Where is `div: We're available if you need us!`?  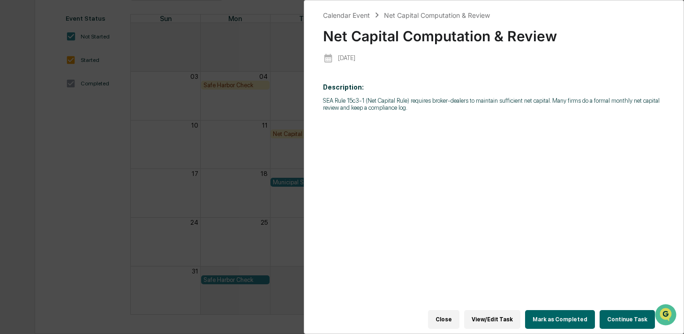
div: We're available if you need us! is located at coordinates (75, 85).